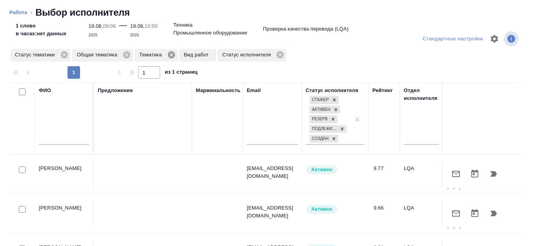 This screenshot has height=246, width=536. I want to click on div: Маржинальность, so click(218, 91).